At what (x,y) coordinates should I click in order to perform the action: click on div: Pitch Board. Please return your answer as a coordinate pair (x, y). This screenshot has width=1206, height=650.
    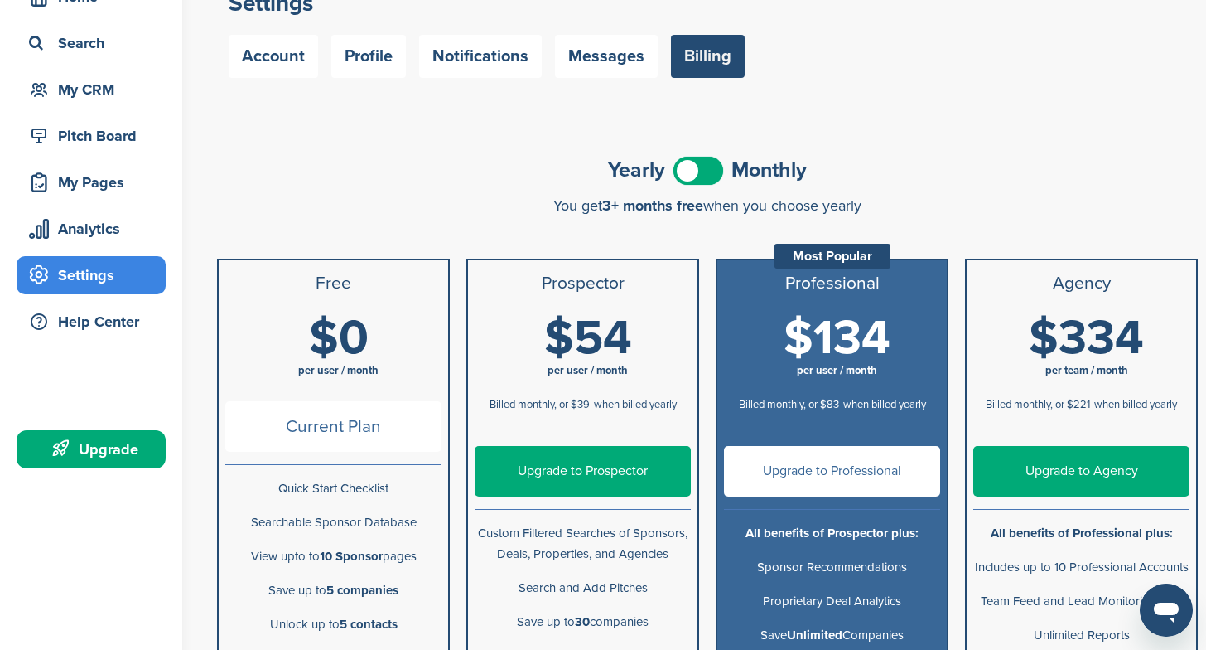
    Looking at the image, I should click on (95, 136).